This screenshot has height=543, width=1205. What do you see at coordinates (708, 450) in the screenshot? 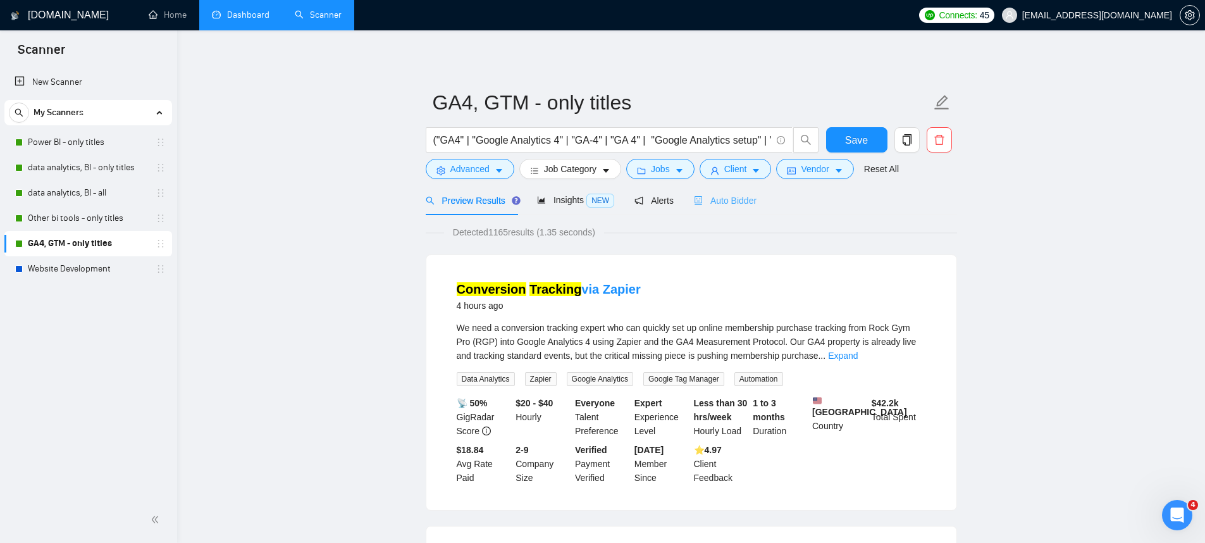
I see `b: ⭐️ 4.97` at bounding box center [708, 450].